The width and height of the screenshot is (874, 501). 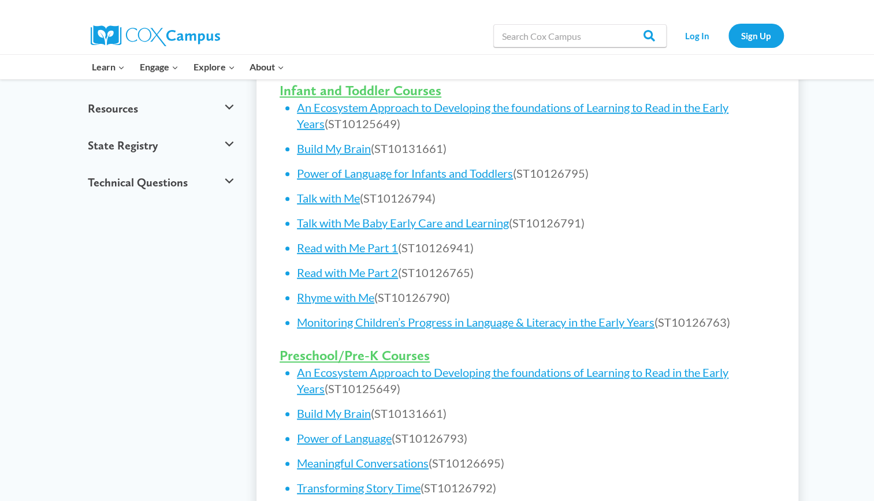 I want to click on a: Read with Me Part 1, so click(x=347, y=248).